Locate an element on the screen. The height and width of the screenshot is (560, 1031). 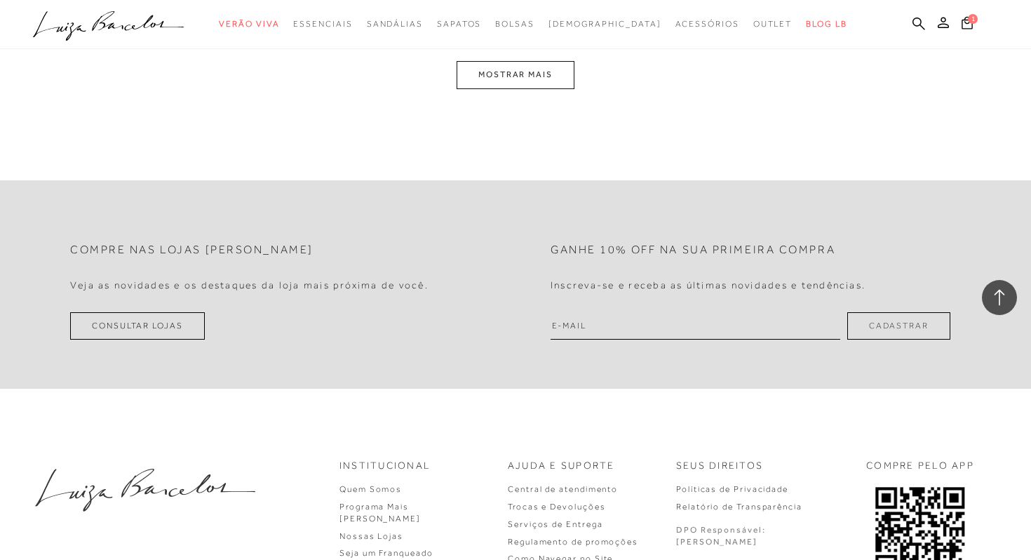
a: noSubCategoriesText is located at coordinates (604, 24).